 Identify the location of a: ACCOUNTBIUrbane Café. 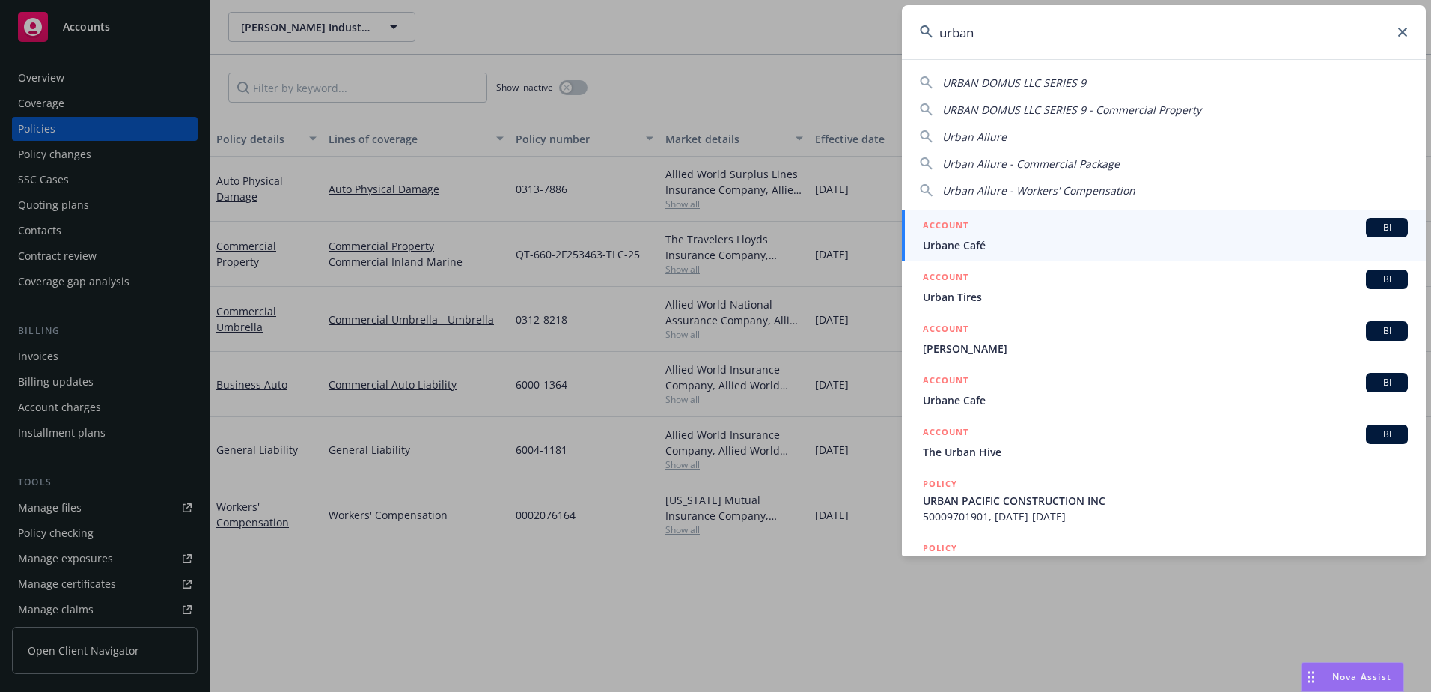
(1164, 235).